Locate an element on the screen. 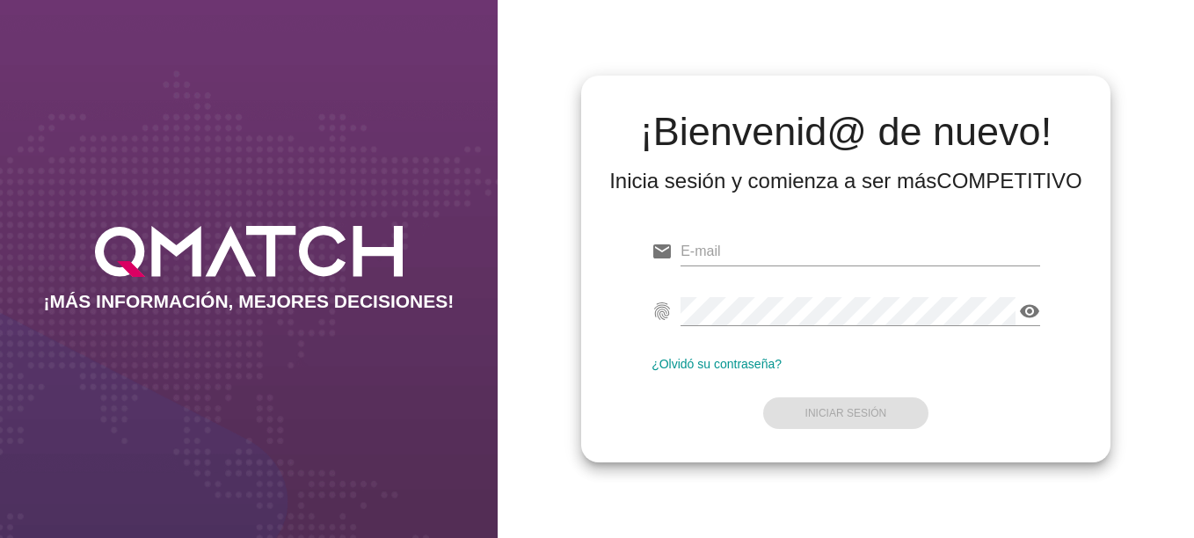 The height and width of the screenshot is (538, 1194). h2: ¡MÁS INFORMACIÓN, MEJORES DECISIONES! is located at coordinates (249, 302).